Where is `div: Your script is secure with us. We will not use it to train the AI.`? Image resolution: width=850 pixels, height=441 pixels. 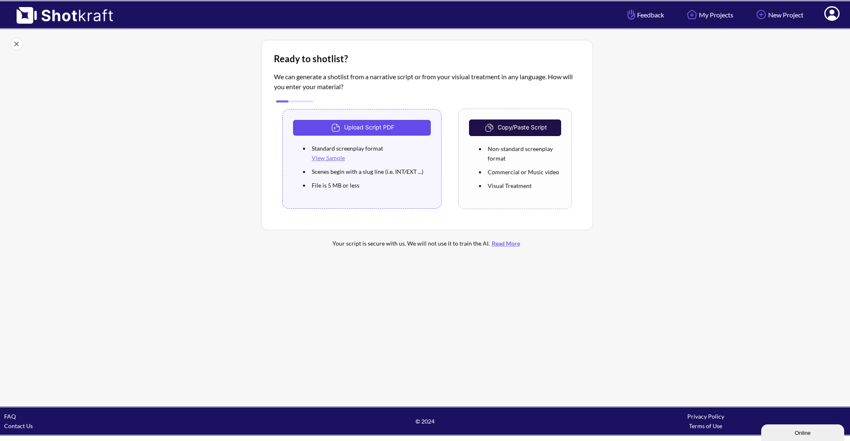
div: Your script is secure with us. We will not use it to train the AI. is located at coordinates (427, 243).